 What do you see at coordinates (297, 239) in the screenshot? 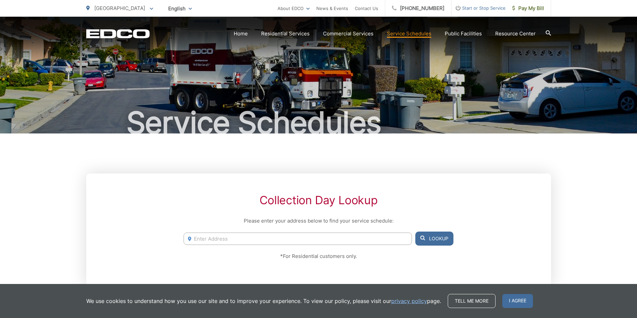
I see `input: Enter Address` at bounding box center [297, 239].